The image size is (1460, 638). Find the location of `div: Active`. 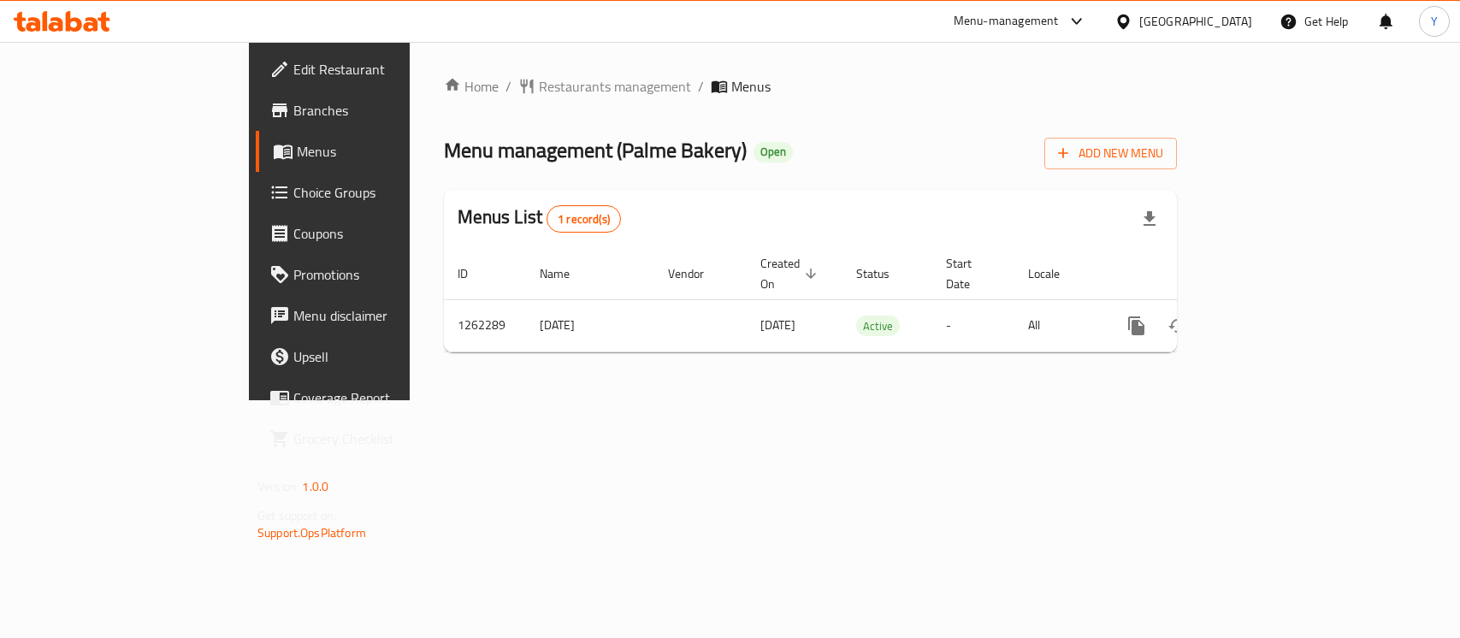

div: Active is located at coordinates (878, 326).